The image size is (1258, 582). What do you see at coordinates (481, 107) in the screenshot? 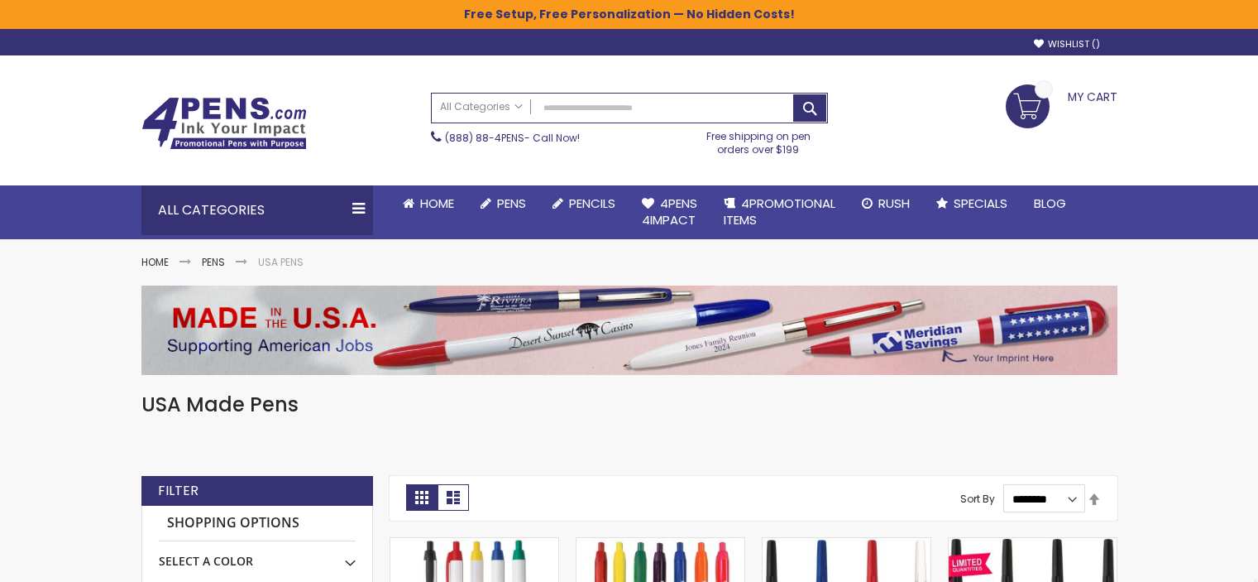
I see `span: All Categories` at bounding box center [481, 107].